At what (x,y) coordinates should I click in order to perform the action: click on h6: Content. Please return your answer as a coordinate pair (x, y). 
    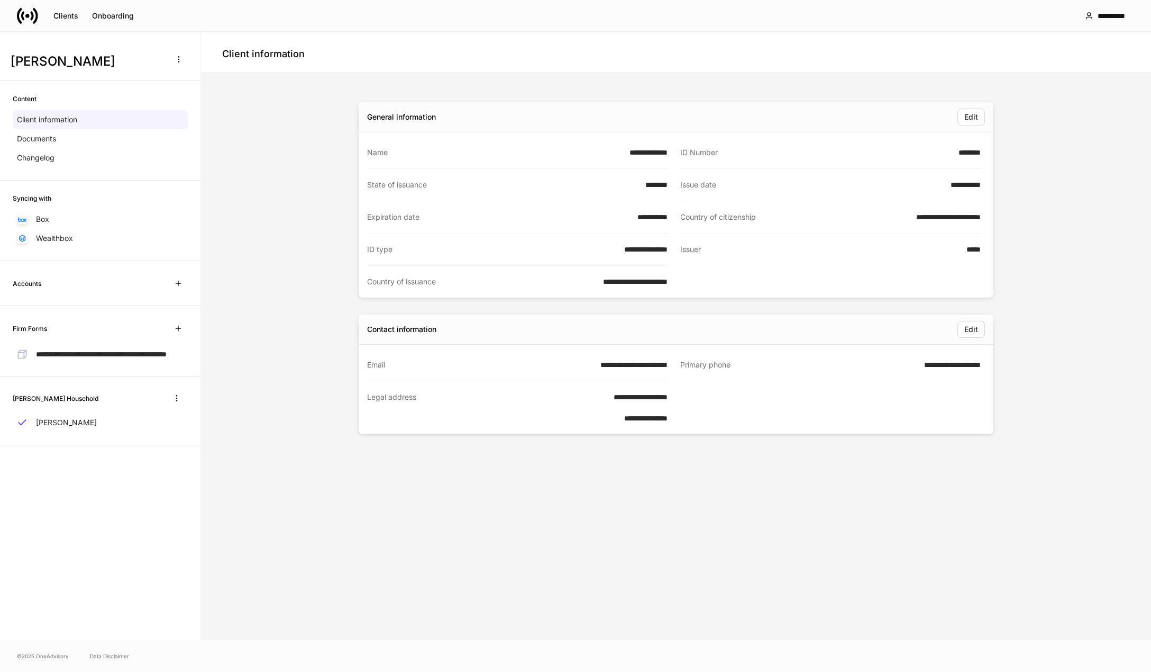
    Looking at the image, I should click on (24, 98).